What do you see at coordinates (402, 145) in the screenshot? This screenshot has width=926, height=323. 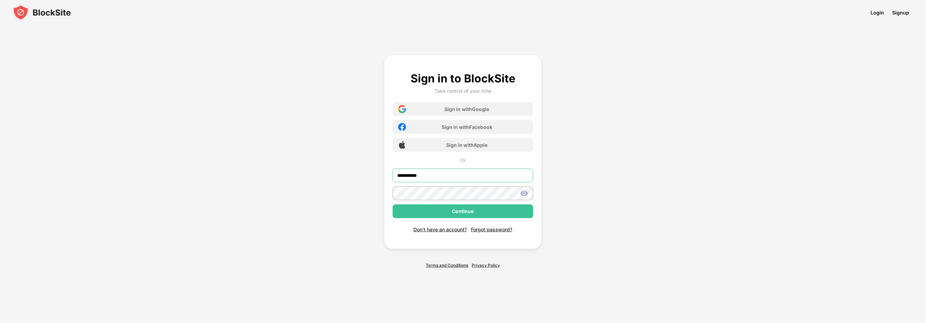 I see `img: apple-icon.png` at bounding box center [402, 145].